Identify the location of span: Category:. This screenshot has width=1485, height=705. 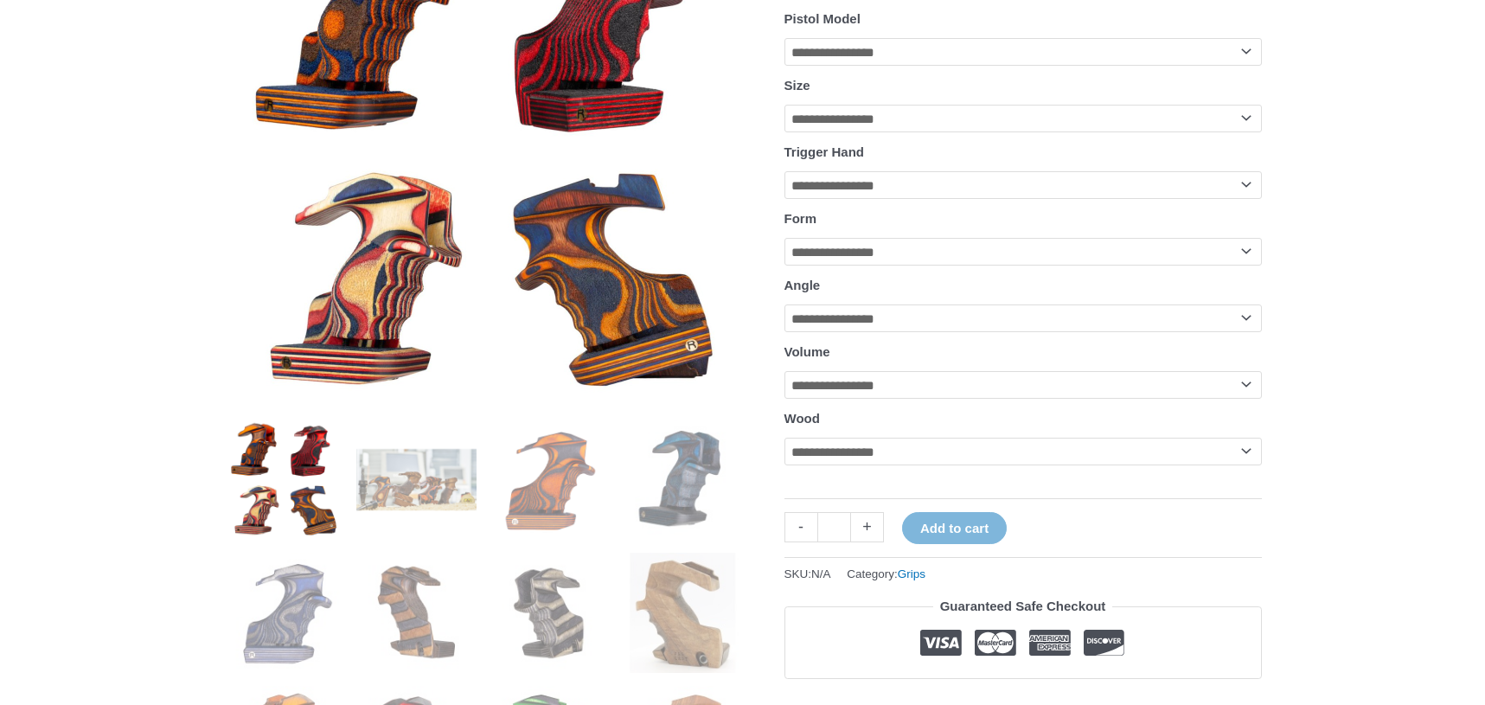
(885, 573).